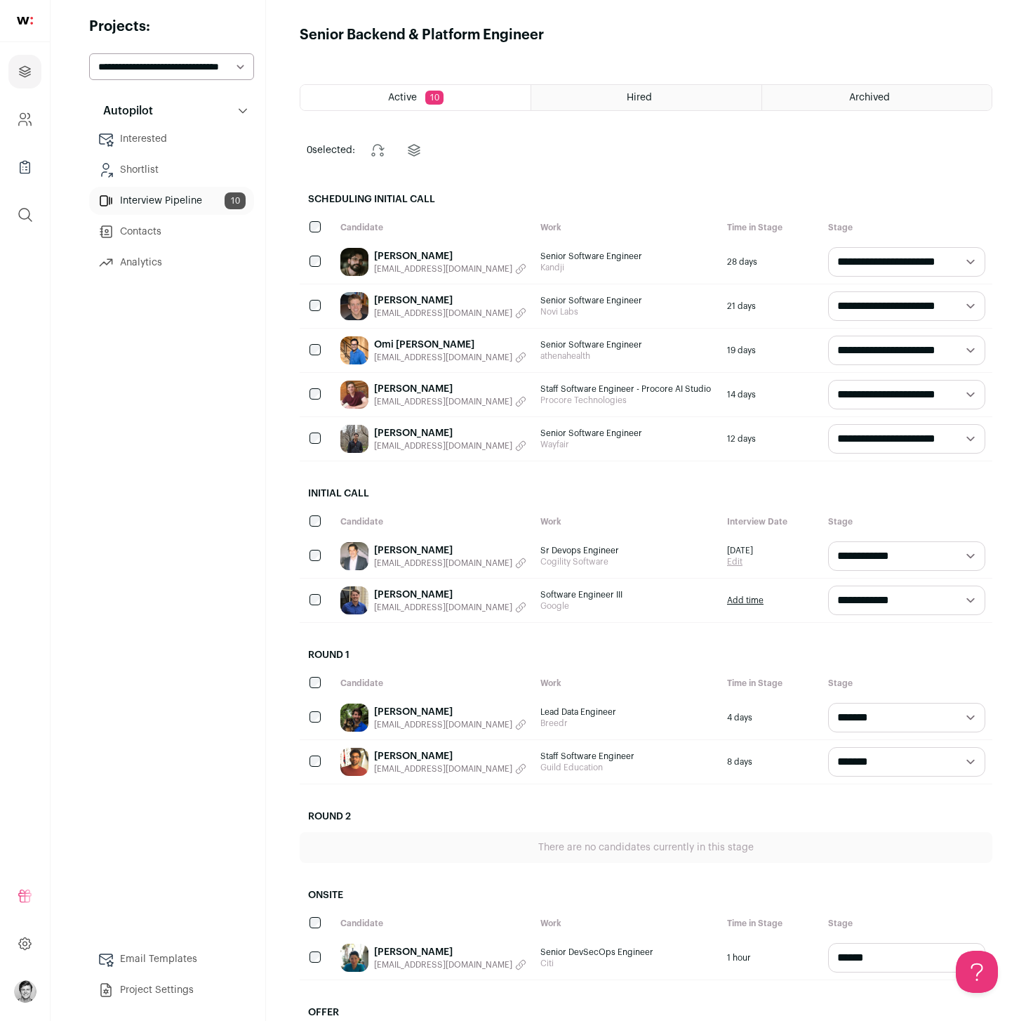  What do you see at coordinates (646, 816) in the screenshot?
I see `h2: Round 2` at bounding box center [646, 816].